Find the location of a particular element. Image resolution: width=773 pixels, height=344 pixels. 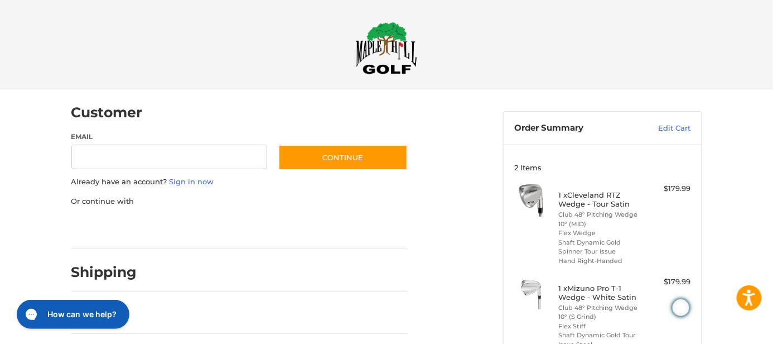

button: Continue is located at coordinates (343, 157).